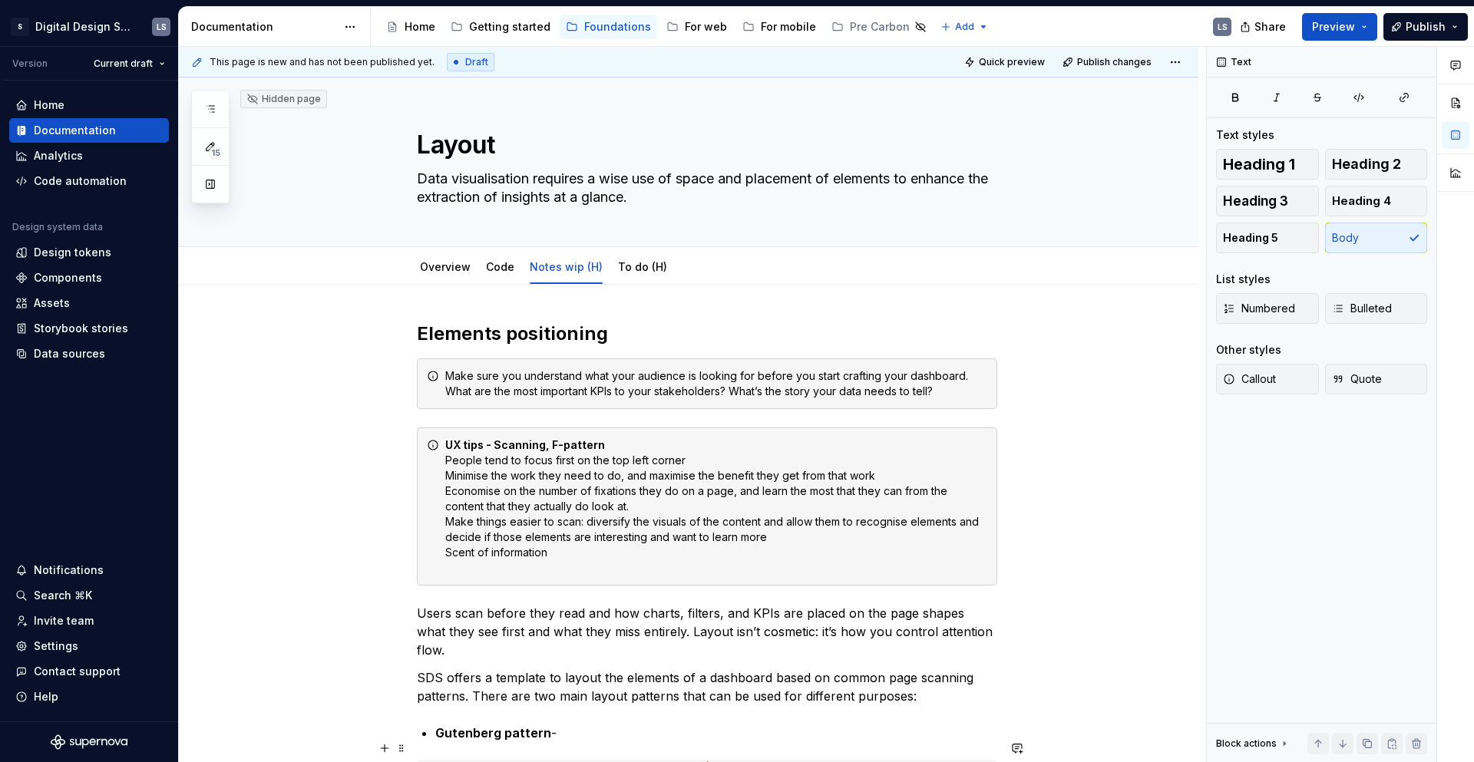 The height and width of the screenshot is (762, 1474). Describe the element at coordinates (89, 329) in the screenshot. I see `a: Storybook stories` at that location.